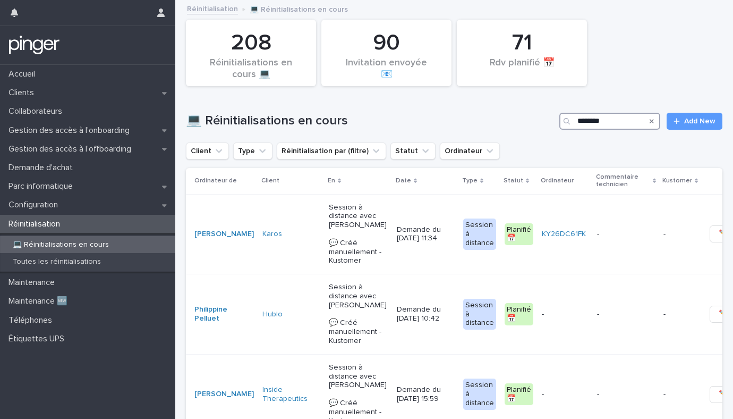  What do you see at coordinates (32, 320) in the screenshot?
I see `p: Téléphones` at bounding box center [32, 320].